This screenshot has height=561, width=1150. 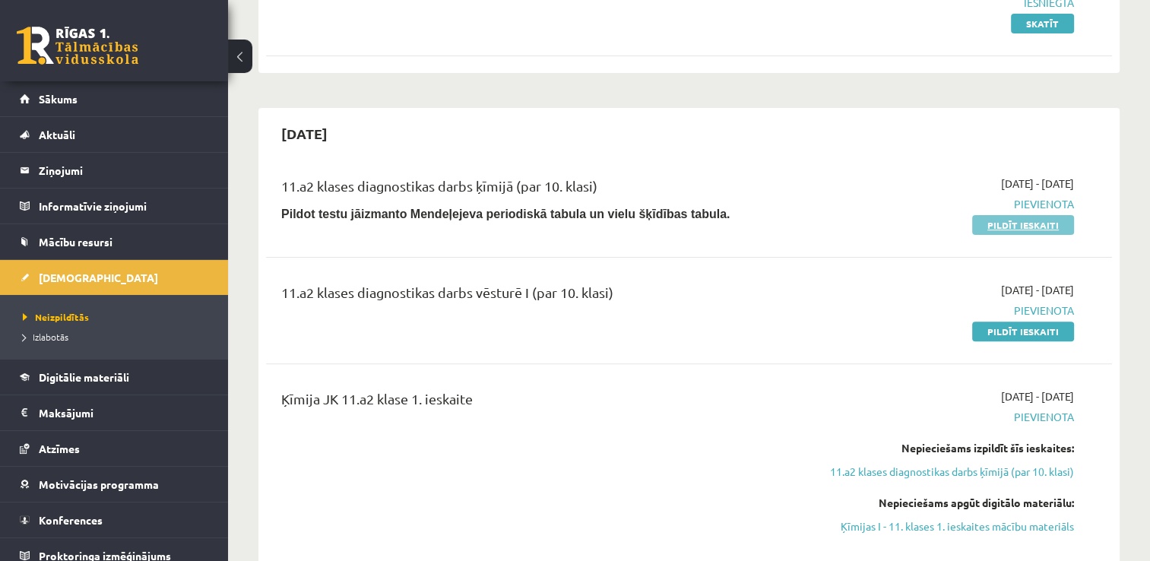 I want to click on a: Atzīmes, so click(x=114, y=448).